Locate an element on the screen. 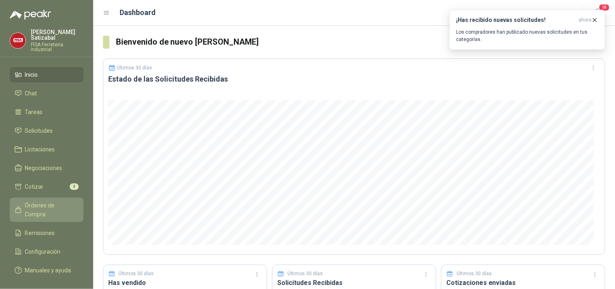 The height and width of the screenshot is (289, 615). span: 18 is located at coordinates (604, 7).